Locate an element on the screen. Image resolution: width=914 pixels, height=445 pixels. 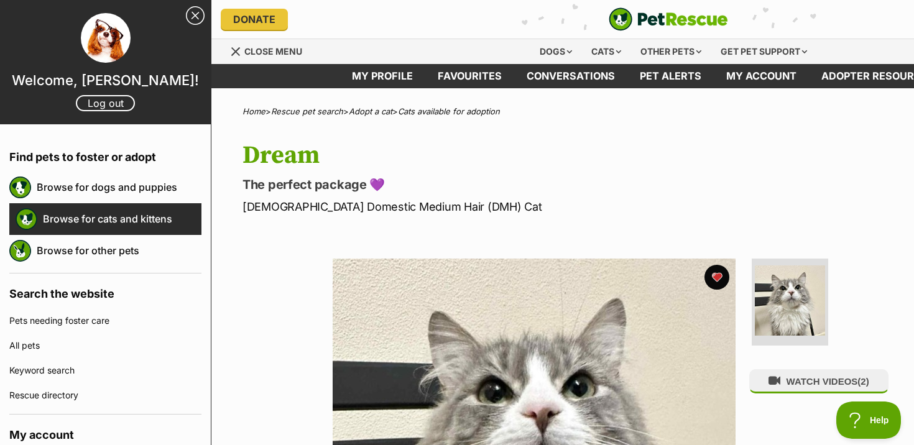
a: Browse for other pets is located at coordinates (119, 250).